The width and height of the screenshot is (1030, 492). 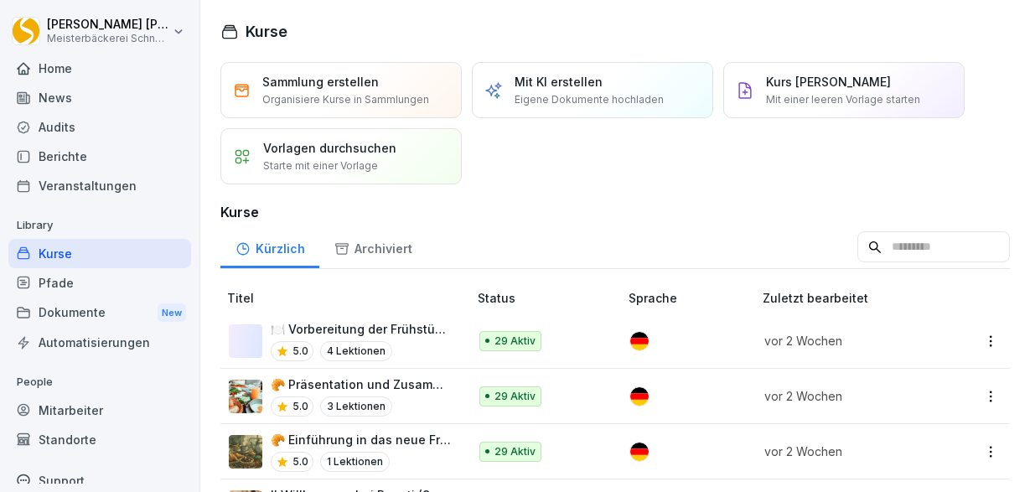 What do you see at coordinates (349, 298) in the screenshot?
I see `p: Titel` at bounding box center [349, 298].